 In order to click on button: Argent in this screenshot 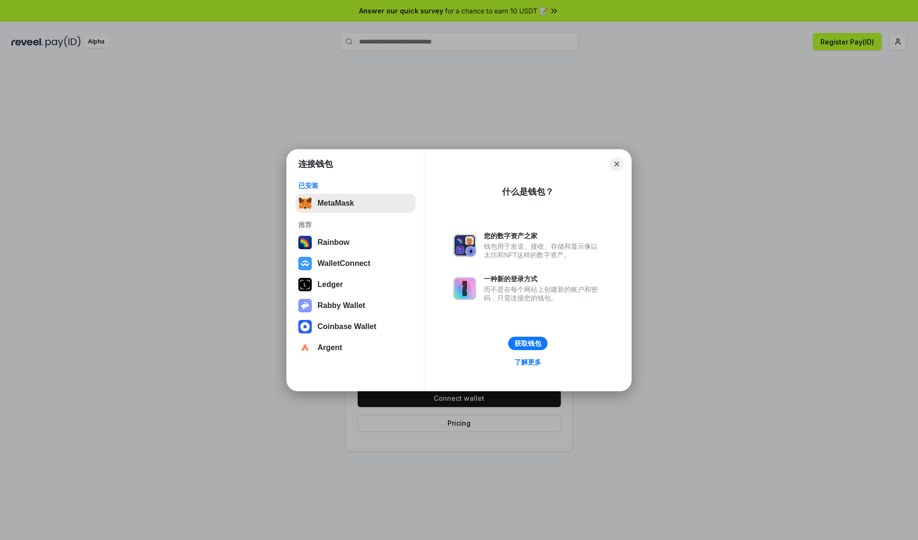, I will do `click(355, 347)`.